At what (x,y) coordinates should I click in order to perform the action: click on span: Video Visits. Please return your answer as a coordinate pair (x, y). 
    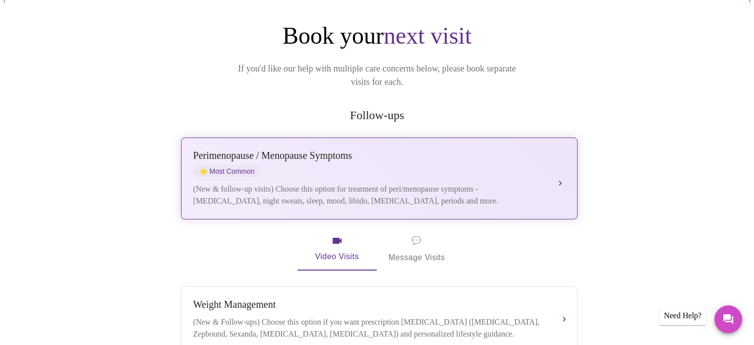
    Looking at the image, I should click on (337, 249).